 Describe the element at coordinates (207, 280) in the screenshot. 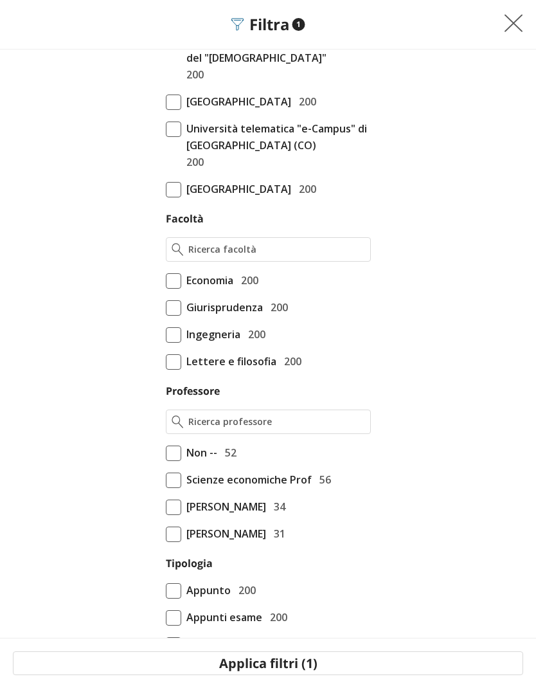

I see `span: Economia` at that location.